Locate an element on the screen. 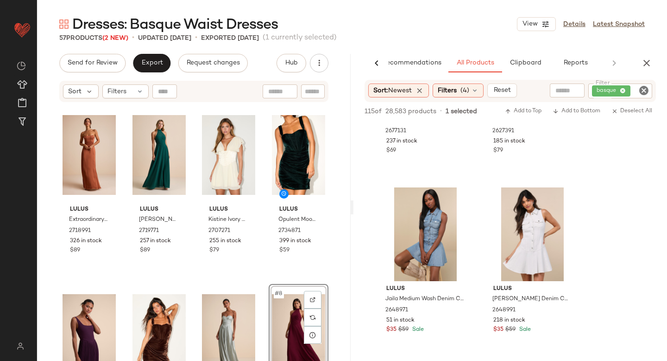 This screenshot has height=361, width=667. span: 115 of is located at coordinates (373, 111).